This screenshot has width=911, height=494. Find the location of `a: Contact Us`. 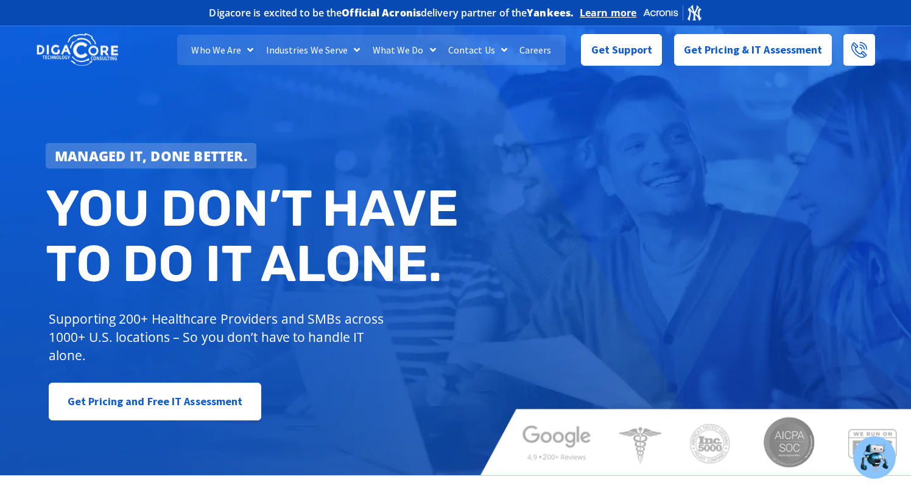

a: Contact Us is located at coordinates (477, 50).